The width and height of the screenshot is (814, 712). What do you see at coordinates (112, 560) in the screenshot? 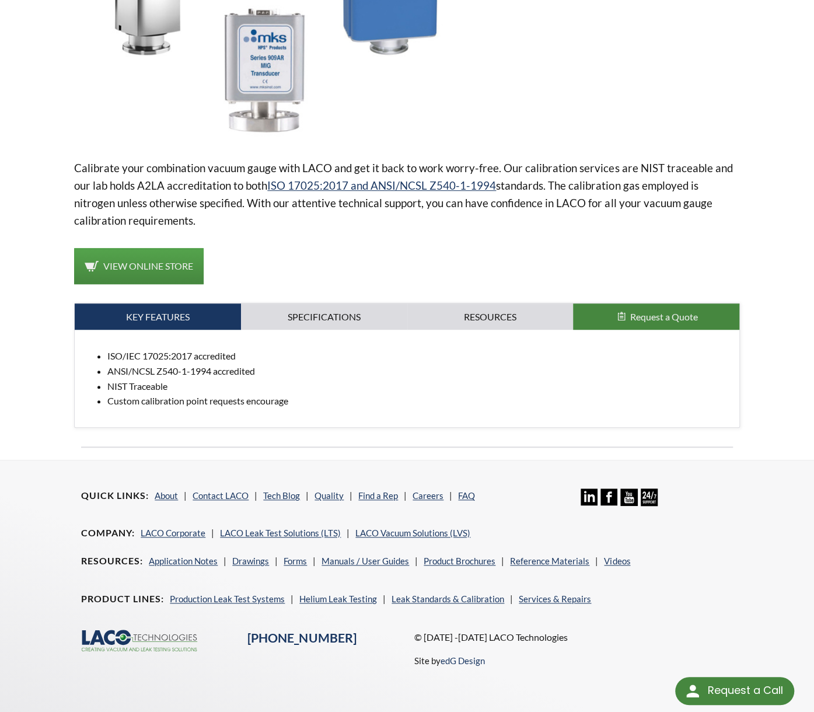
I see `h4: Resources` at bounding box center [112, 560].